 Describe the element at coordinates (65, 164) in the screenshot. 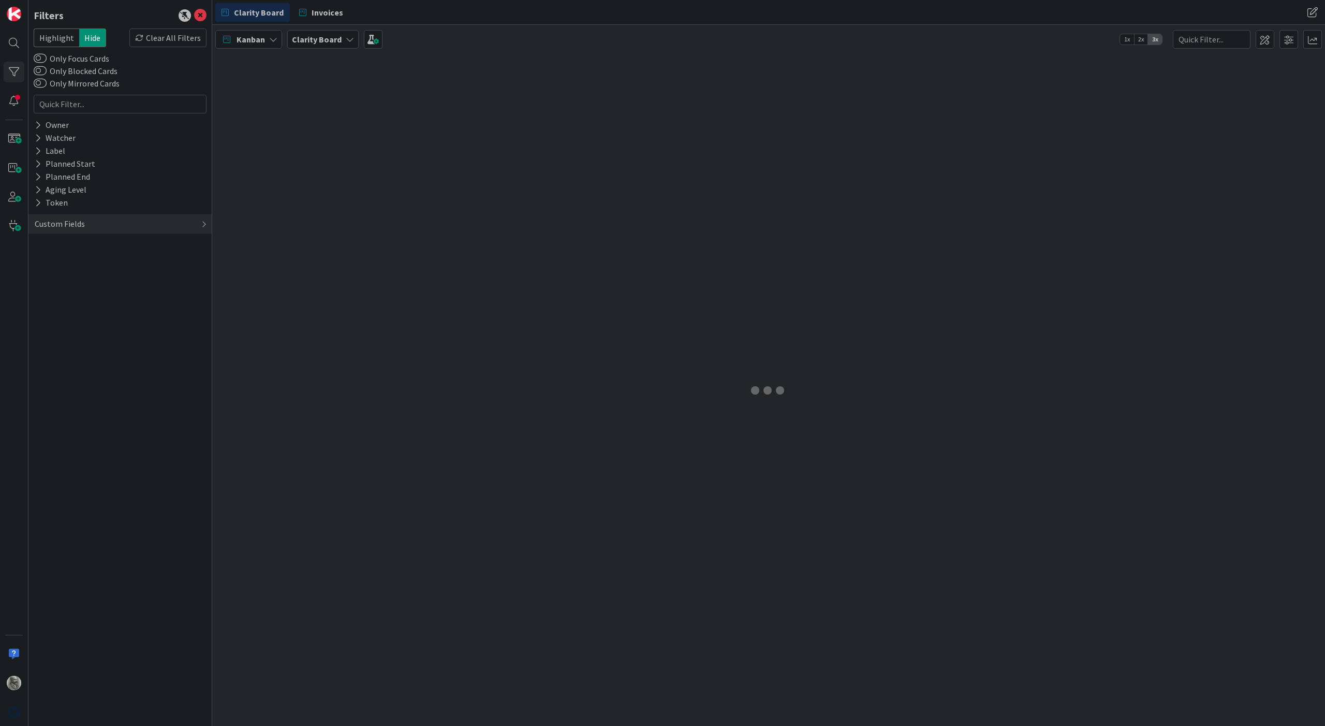

I see `div: Planned Start` at that location.